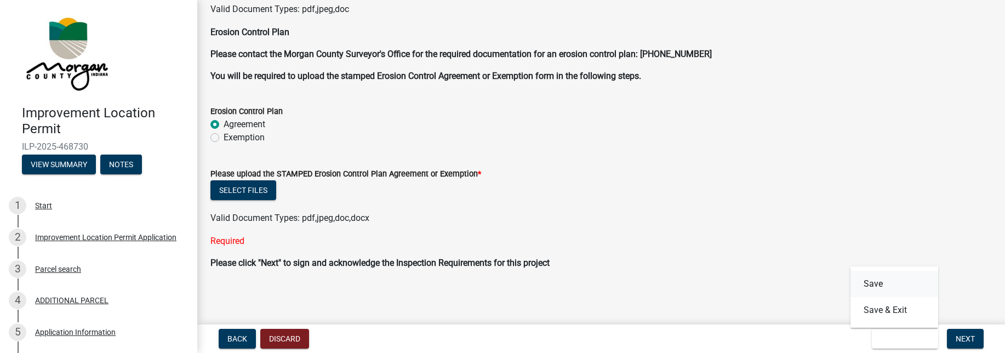 The width and height of the screenshot is (1005, 353). Describe the element at coordinates (66, 53) in the screenshot. I see `img: Morgan County, Indiana` at that location.